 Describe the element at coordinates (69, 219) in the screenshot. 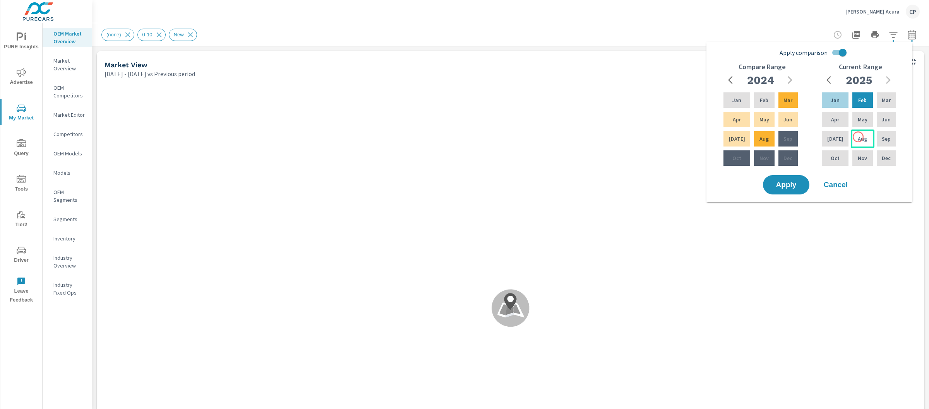

I see `p: Segments` at that location.